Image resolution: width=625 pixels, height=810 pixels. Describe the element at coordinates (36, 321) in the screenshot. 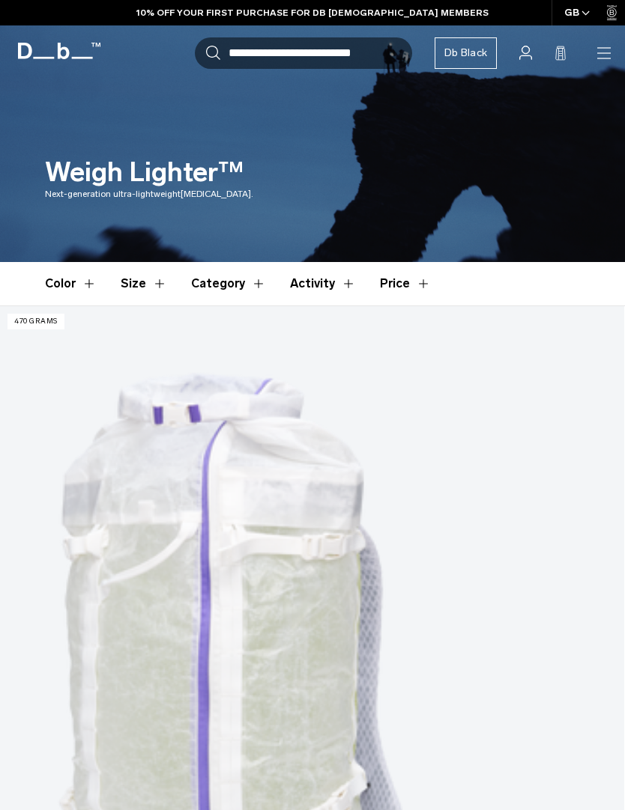

I see `p: 470 grams` at that location.